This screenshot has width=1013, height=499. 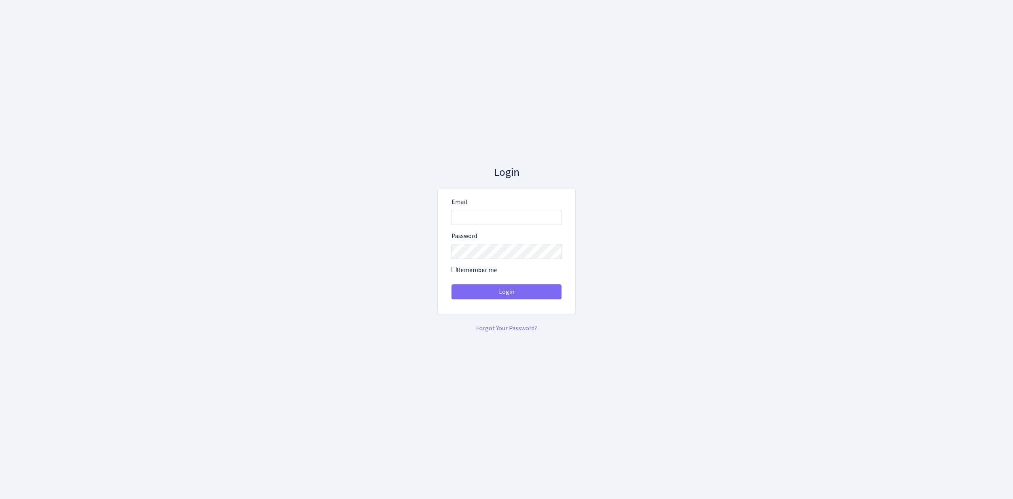 I want to click on h3: Login, so click(x=507, y=173).